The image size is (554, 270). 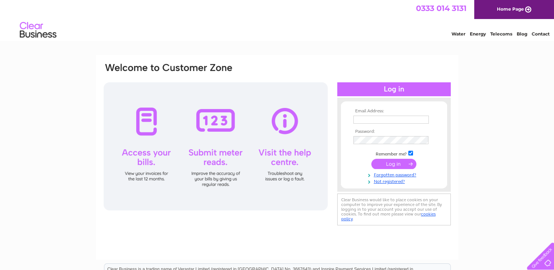 What do you see at coordinates (394, 210) in the screenshot?
I see `div: Clear Business would like to place cookies on your computer to improve your experience of the sit...` at bounding box center [394, 210].